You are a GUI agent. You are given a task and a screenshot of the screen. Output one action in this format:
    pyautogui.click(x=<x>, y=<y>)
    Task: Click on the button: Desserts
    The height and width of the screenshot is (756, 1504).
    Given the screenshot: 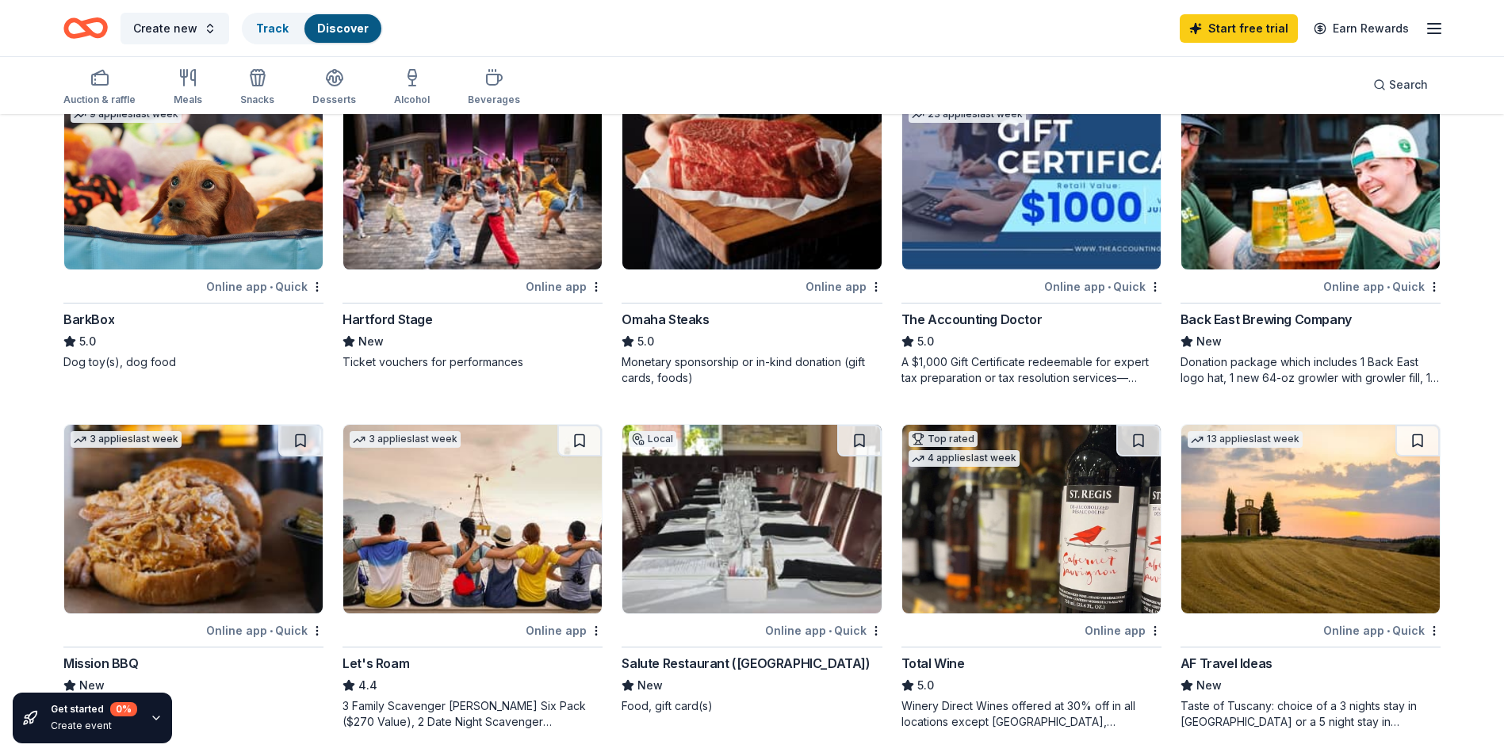 What is the action you would take?
    pyautogui.click(x=334, y=88)
    